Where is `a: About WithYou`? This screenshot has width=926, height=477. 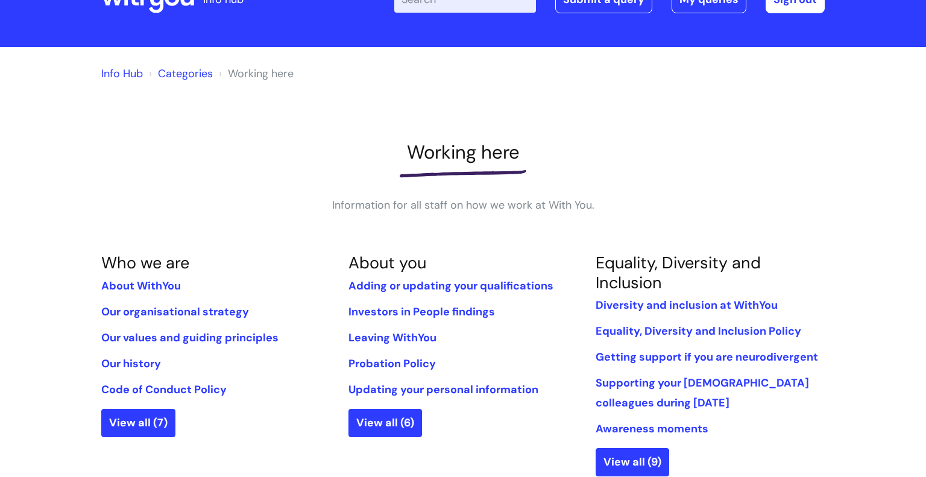 a: About WithYou is located at coordinates (141, 286).